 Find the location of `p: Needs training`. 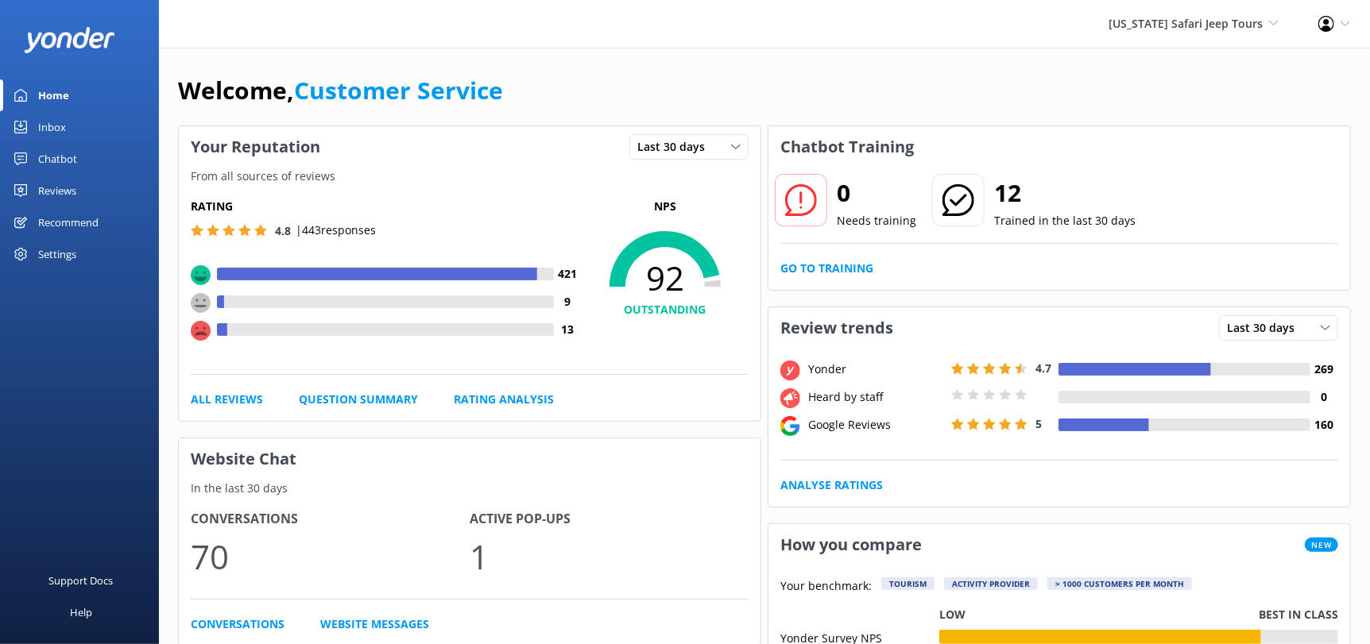

p: Needs training is located at coordinates (876, 221).